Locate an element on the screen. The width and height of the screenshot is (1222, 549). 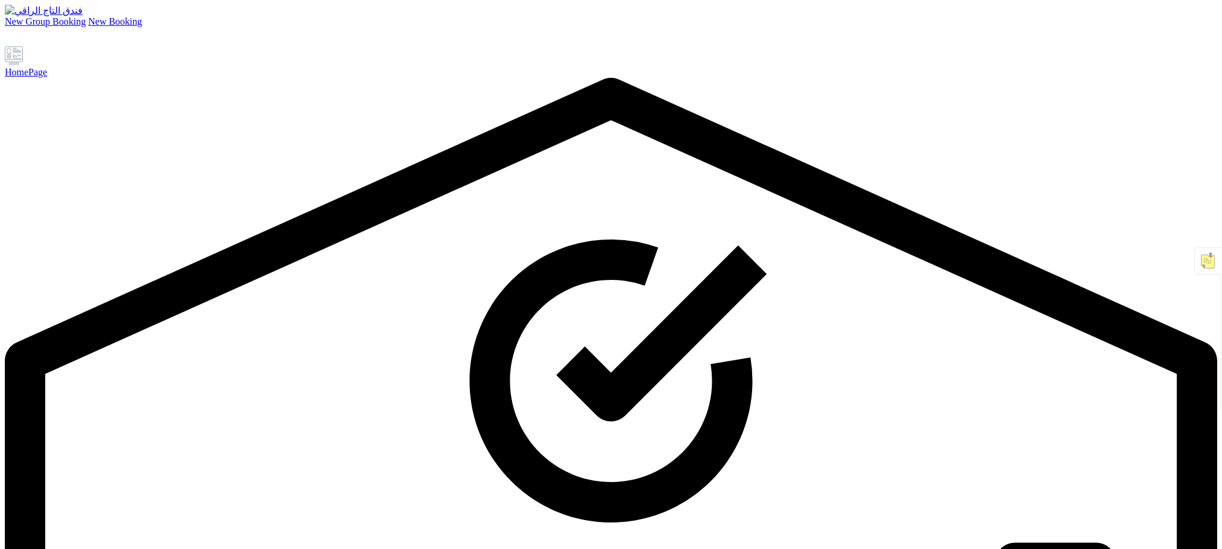
a: Support is located at coordinates (13, 40).